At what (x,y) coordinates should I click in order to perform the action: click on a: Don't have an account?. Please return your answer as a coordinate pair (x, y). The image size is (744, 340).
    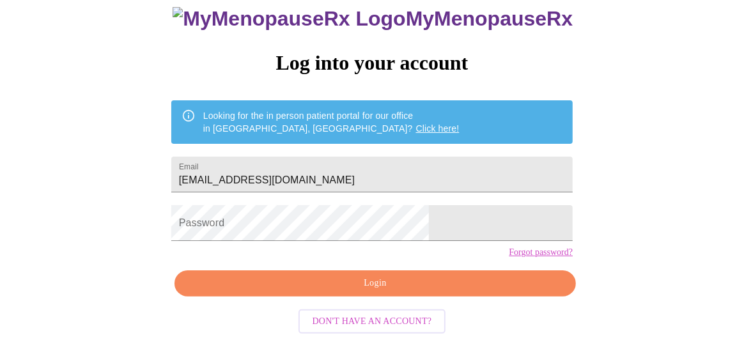
    Looking at the image, I should click on (372, 320).